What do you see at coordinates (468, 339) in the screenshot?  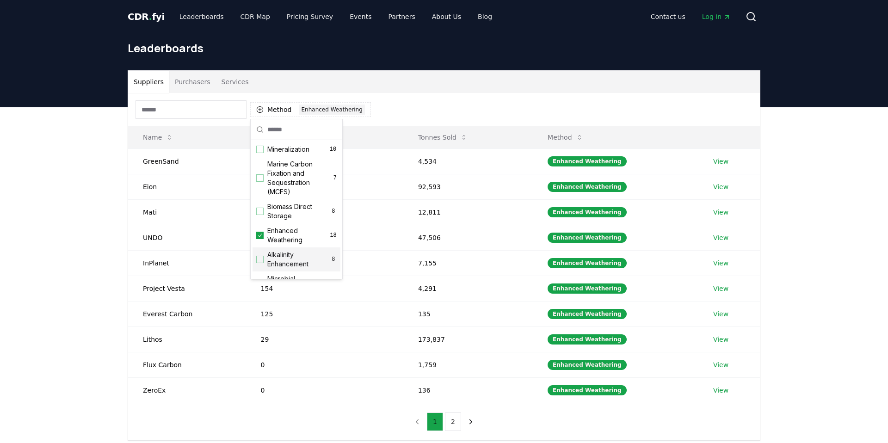 I see `td: 173,837` at bounding box center [468, 339].